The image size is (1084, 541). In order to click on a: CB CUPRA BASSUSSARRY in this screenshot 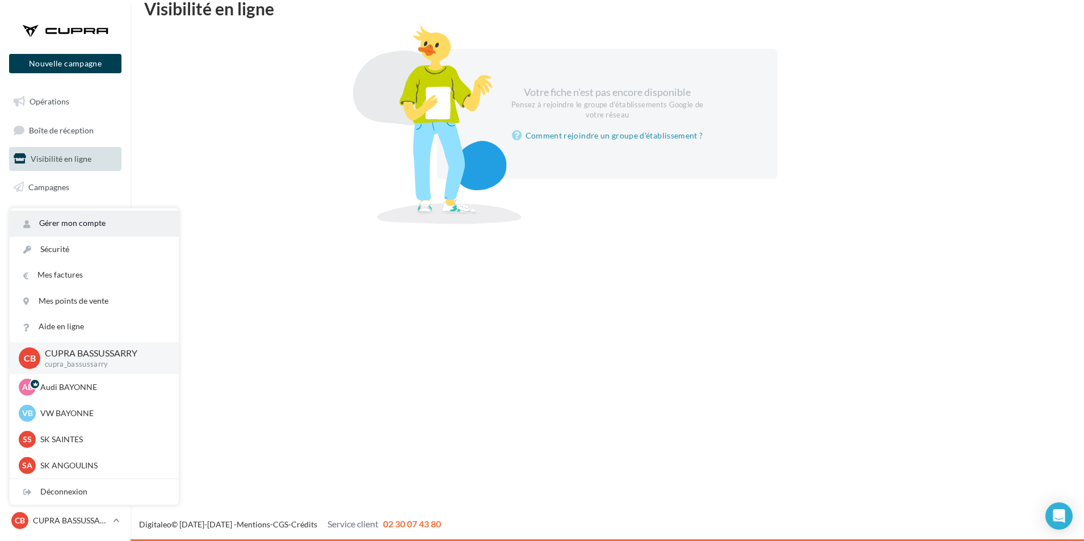, I will do `click(65, 521)`.